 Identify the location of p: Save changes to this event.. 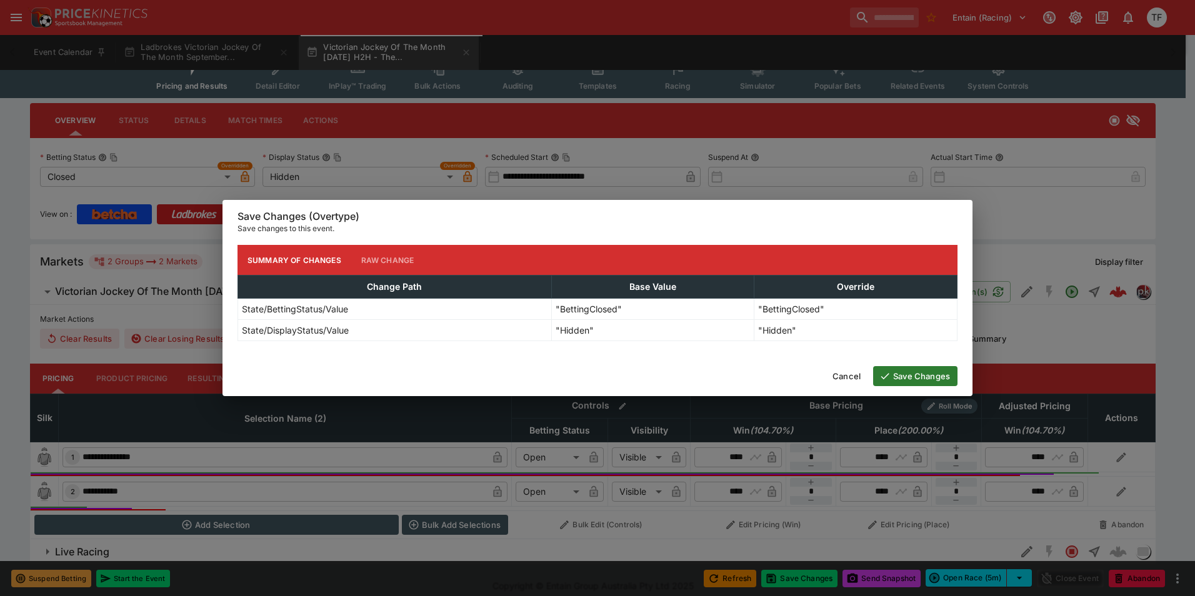
(598, 229).